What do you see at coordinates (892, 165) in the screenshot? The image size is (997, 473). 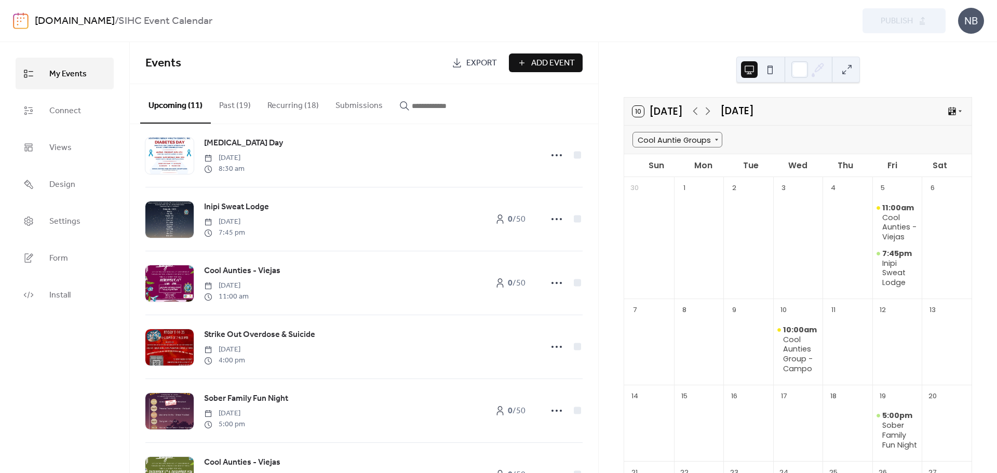 I see `div: Fri` at bounding box center [892, 165].